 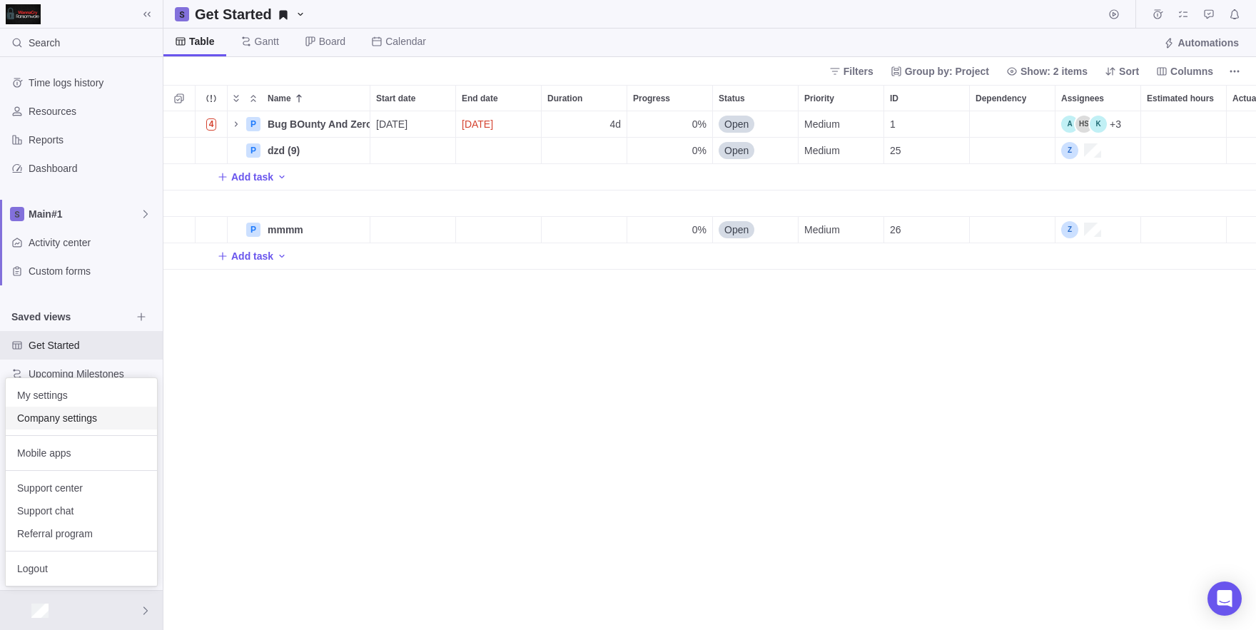 What do you see at coordinates (81, 418) in the screenshot?
I see `span: Company settings` at bounding box center [81, 418].